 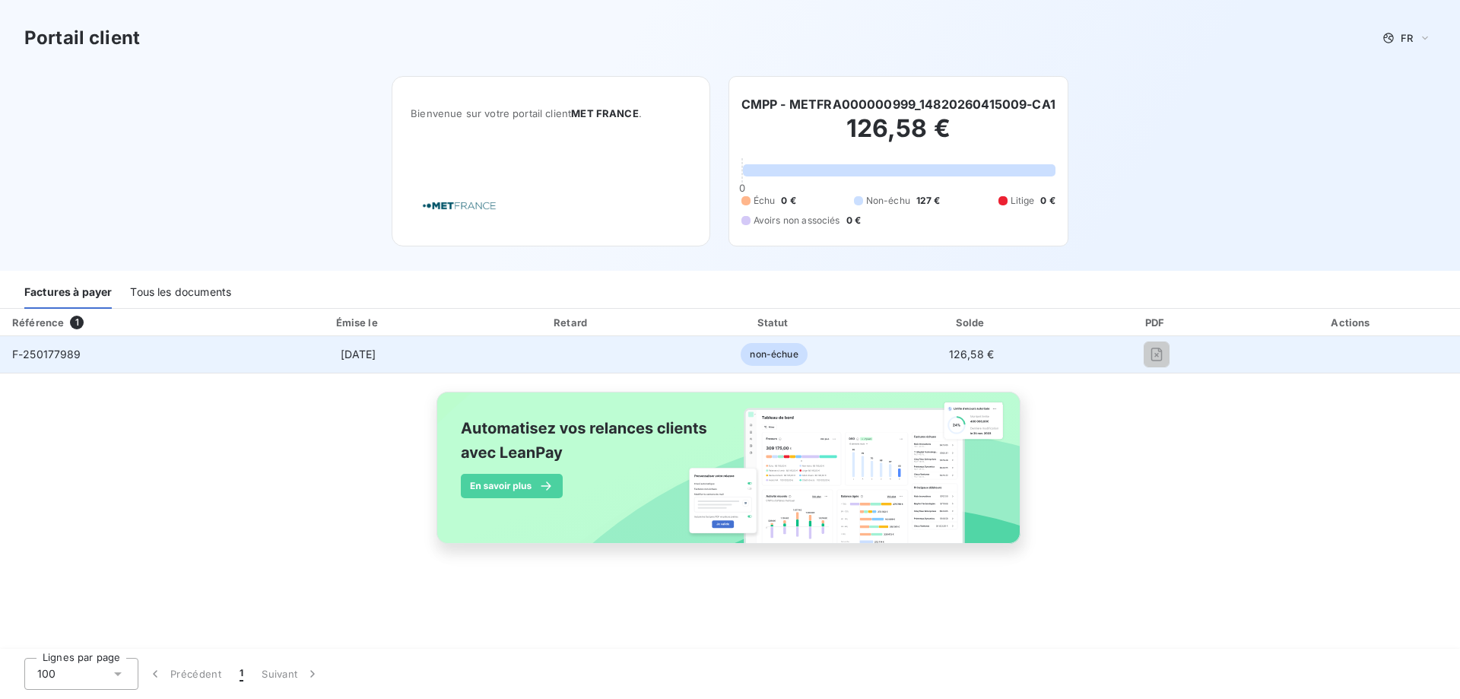 I want to click on span: F-250177989, so click(x=46, y=354).